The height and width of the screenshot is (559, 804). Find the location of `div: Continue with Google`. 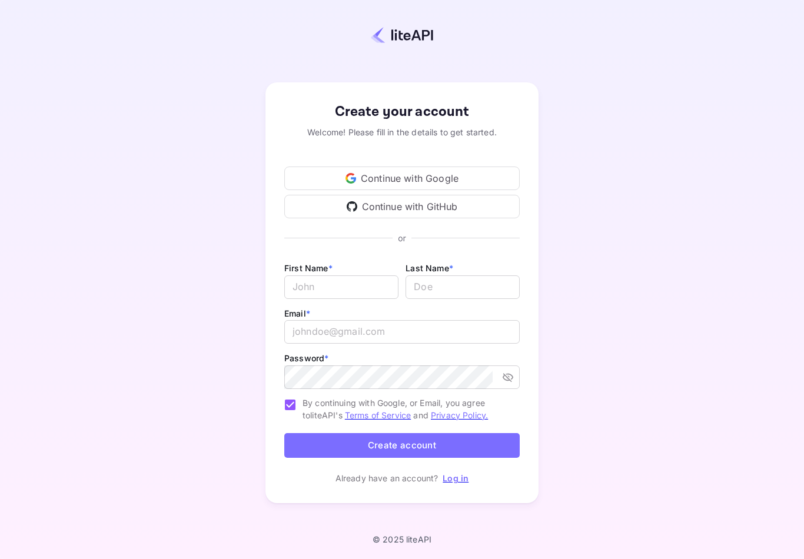

div: Continue with Google is located at coordinates (402, 178).